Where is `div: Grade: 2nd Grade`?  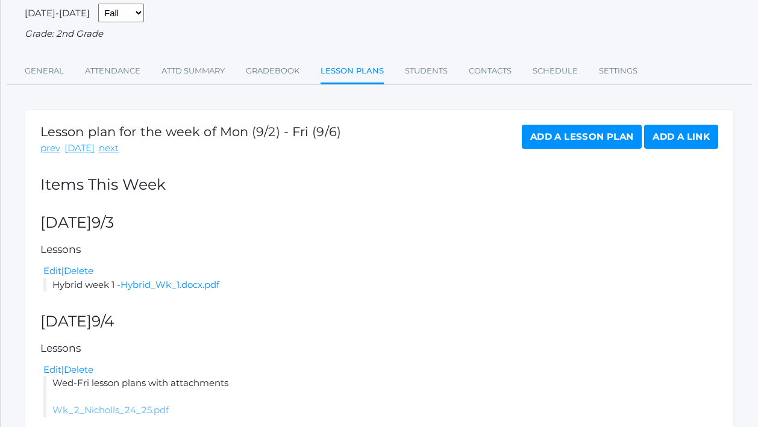 div: Grade: 2nd Grade is located at coordinates (379, 34).